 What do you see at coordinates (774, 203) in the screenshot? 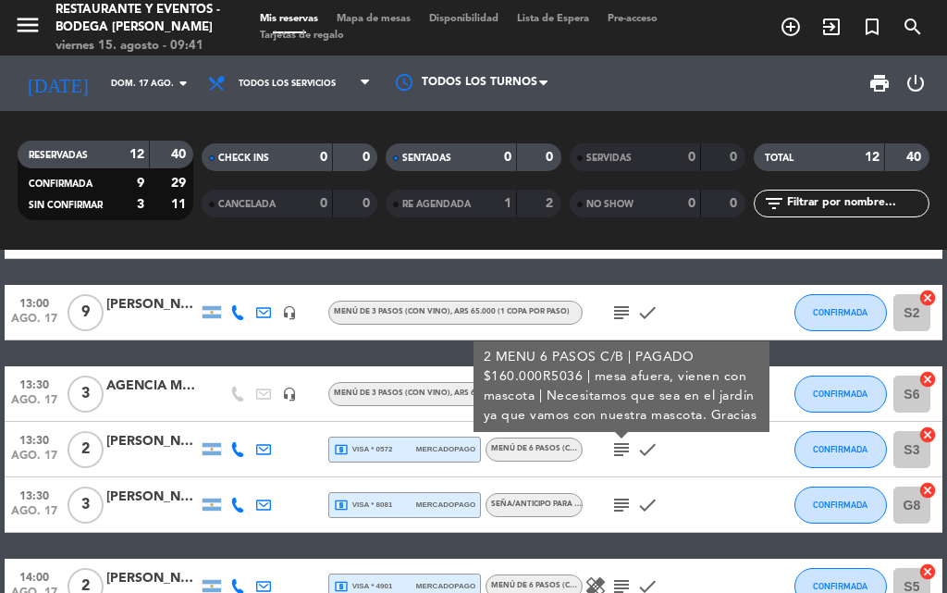
I see `i: filter_list` at bounding box center [774, 203].